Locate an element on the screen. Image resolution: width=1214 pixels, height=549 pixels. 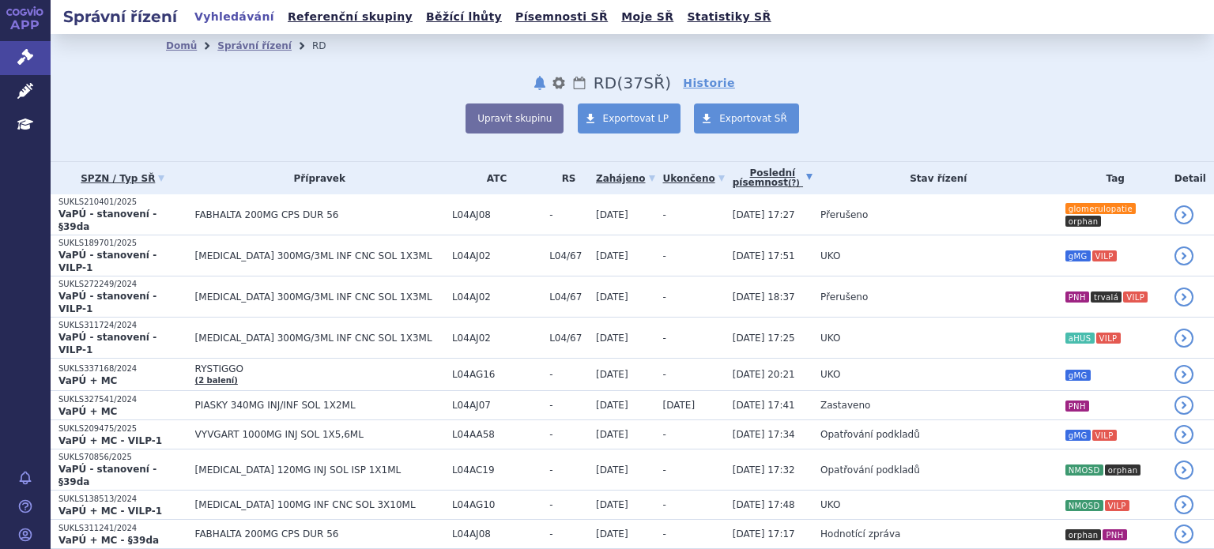
p: SUKLS189701/2025 is located at coordinates (123, 243).